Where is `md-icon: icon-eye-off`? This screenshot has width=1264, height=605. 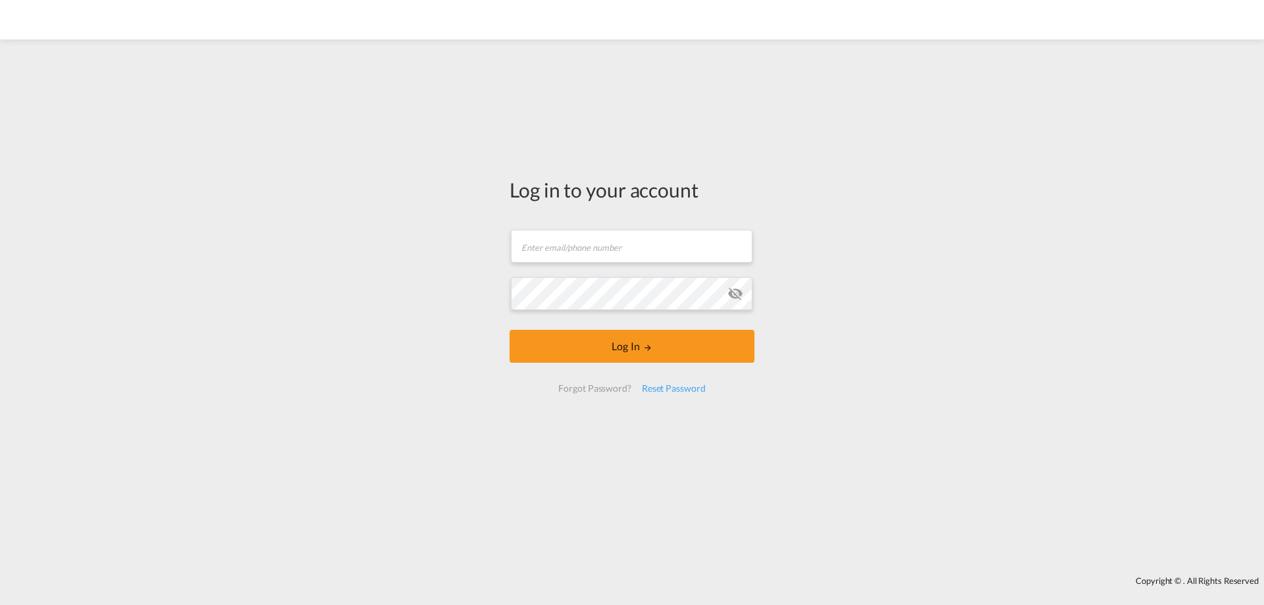 md-icon: icon-eye-off is located at coordinates (736, 294).